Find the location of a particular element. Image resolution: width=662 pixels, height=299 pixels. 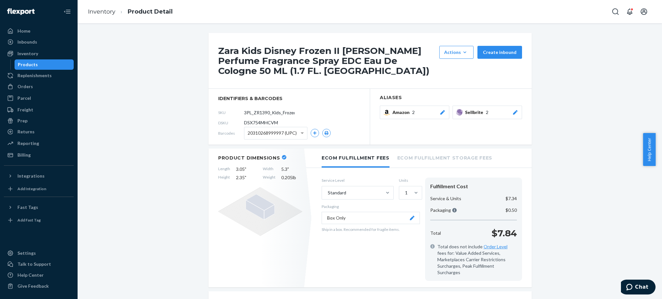

span: Height is located at coordinates (224, 178).